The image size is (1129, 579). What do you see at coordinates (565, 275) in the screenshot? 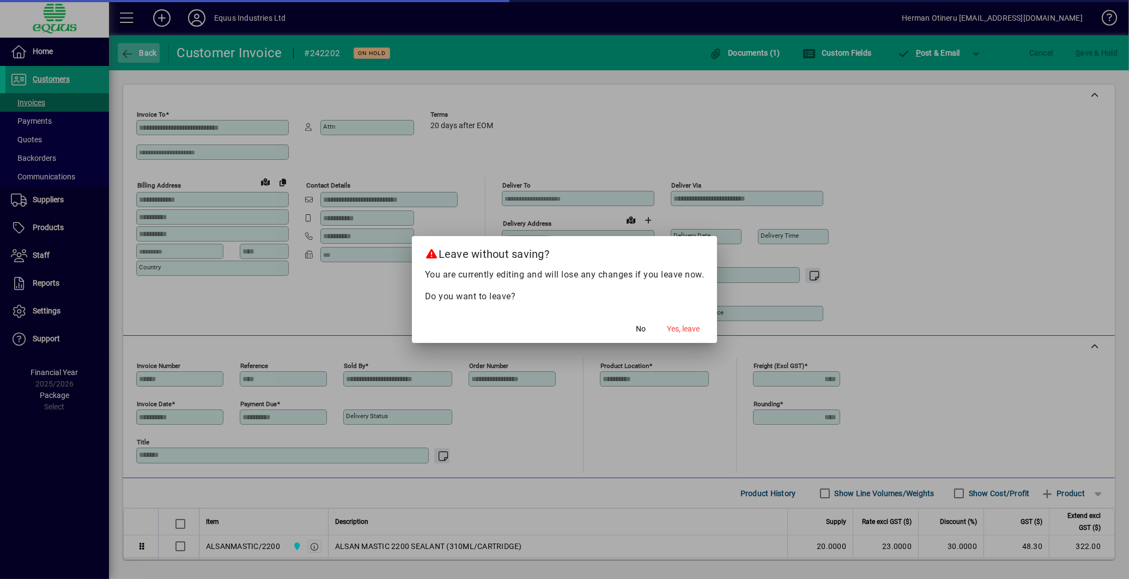
I see `p: You are currently editing and will lose any changes if you leave now.` at bounding box center [565, 275].